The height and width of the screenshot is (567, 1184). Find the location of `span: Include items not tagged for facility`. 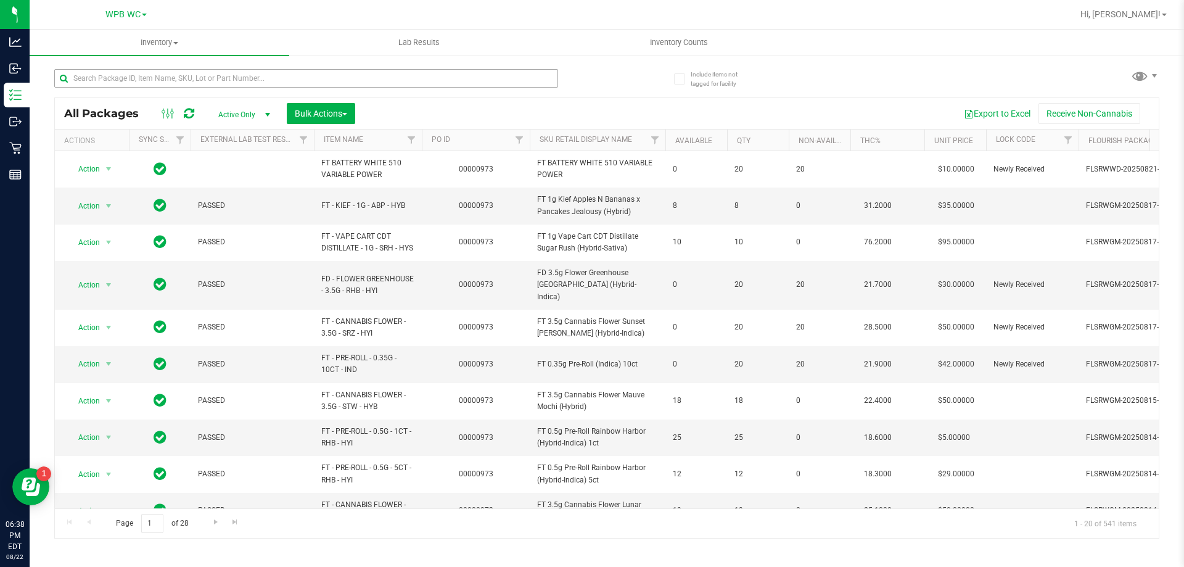

span: Include items not tagged for facility is located at coordinates (722, 79).